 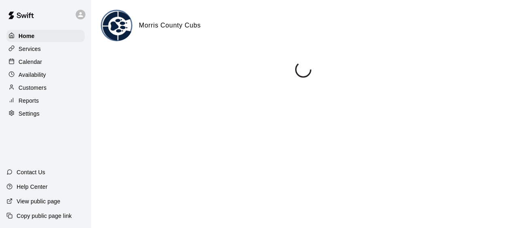 What do you see at coordinates (45, 49) in the screenshot?
I see `div: Services` at bounding box center [45, 49].